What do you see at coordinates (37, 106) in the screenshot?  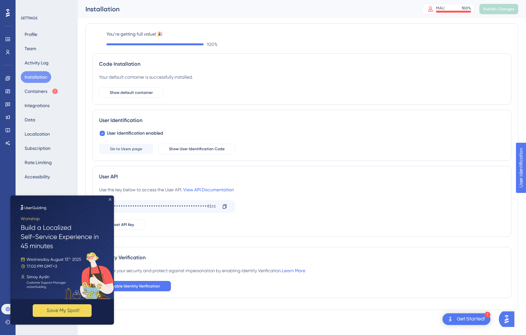 I see `button: Integrations` at bounding box center [37, 106].